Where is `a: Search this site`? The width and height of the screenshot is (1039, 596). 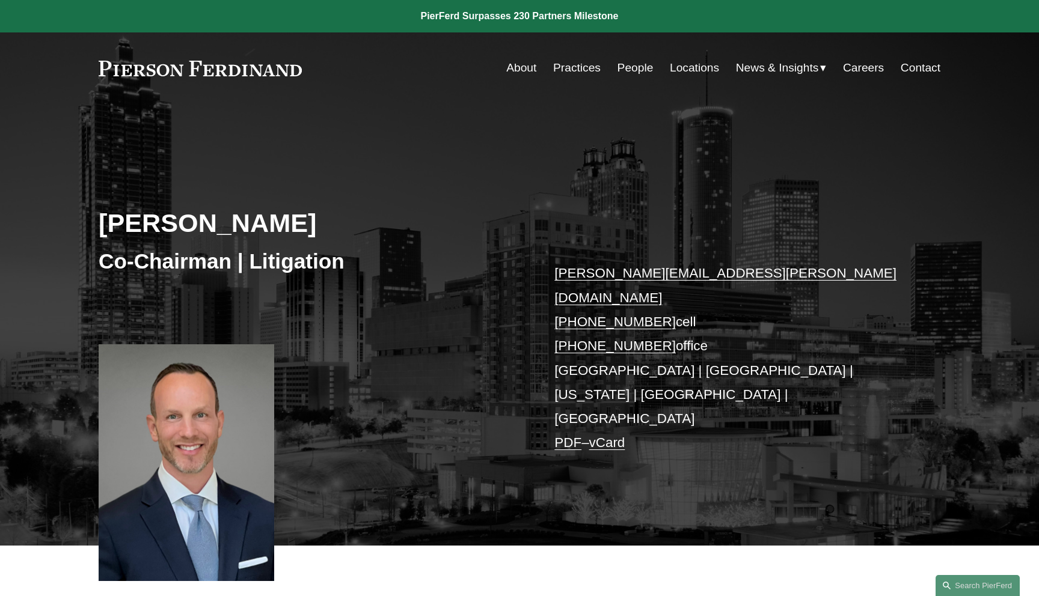 a: Search this site is located at coordinates (978, 586).